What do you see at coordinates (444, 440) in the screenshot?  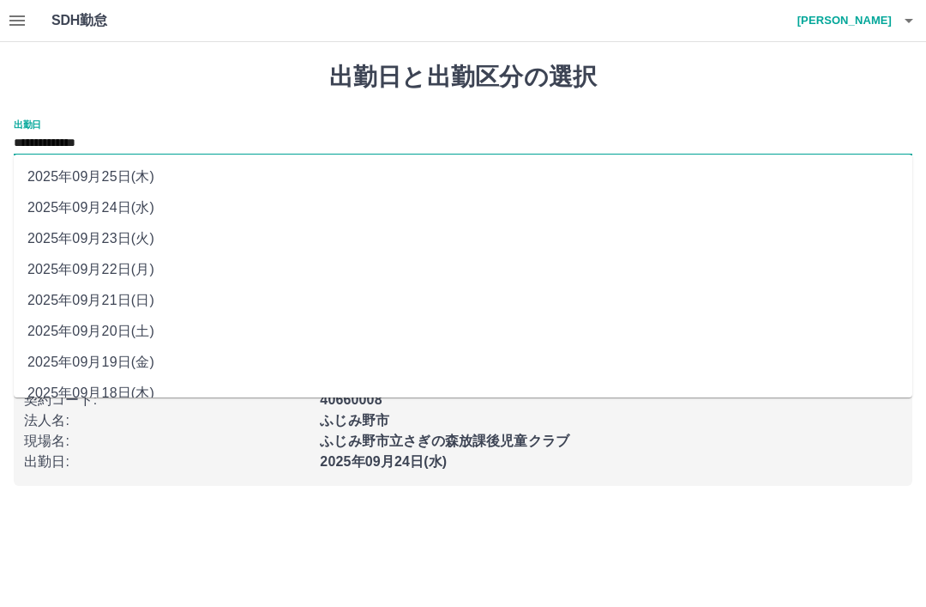 I see `b: ふじみ野市立さぎの森放課後児童クラブ` at bounding box center [444, 440].